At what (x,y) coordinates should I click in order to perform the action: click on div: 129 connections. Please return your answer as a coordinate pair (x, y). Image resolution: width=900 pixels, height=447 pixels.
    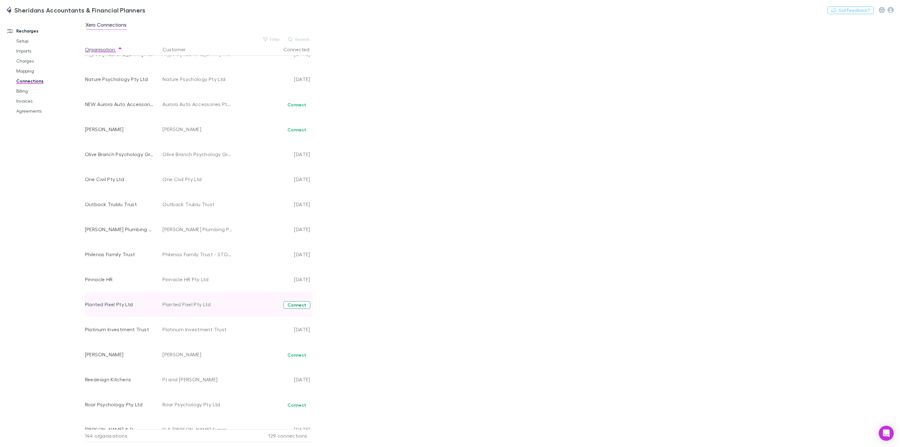
    Looking at the image, I should click on (273, 435).